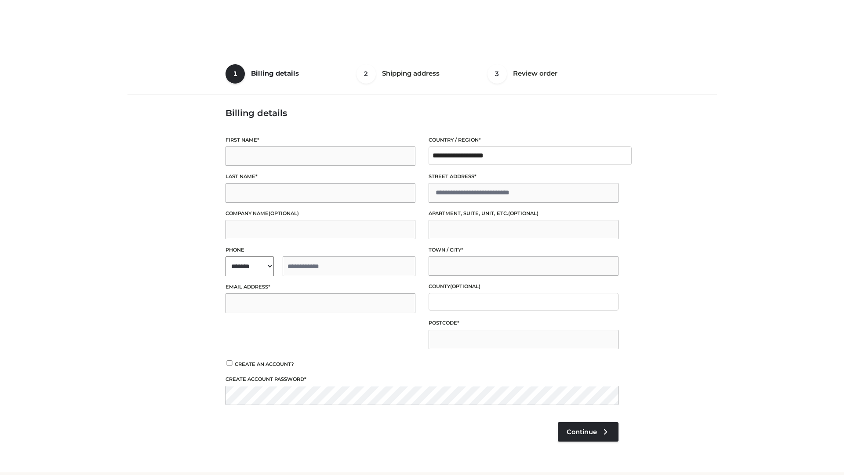 This screenshot has width=844, height=475. I want to click on label: Create account password, so click(422, 379).